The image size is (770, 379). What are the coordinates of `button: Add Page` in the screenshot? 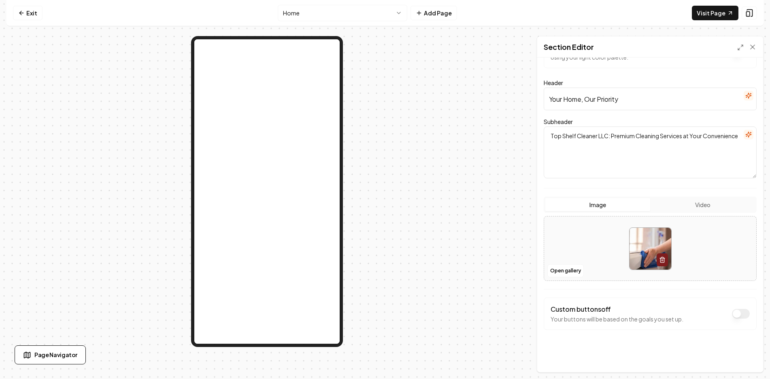 It's located at (434, 13).